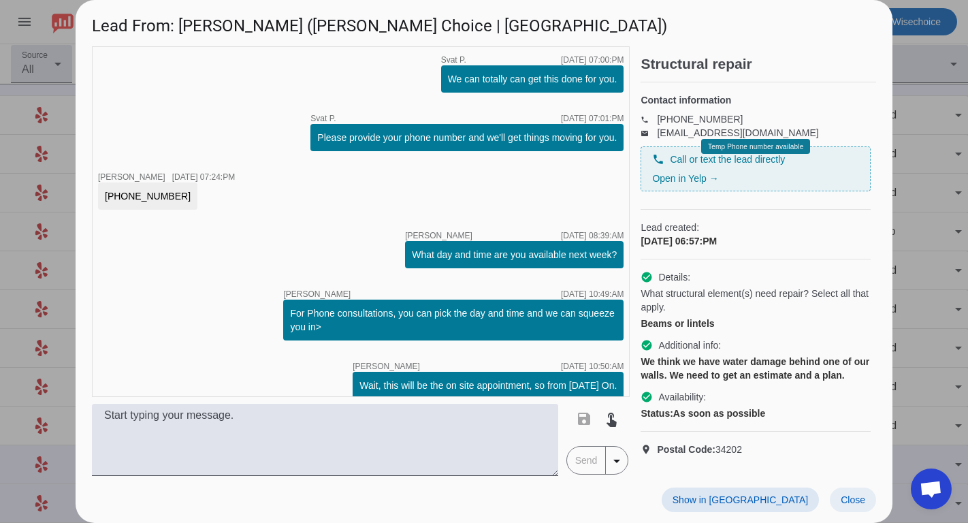 This screenshot has height=523, width=968. Describe the element at coordinates (617, 461) in the screenshot. I see `mat-icon: arrow_drop_down` at that location.